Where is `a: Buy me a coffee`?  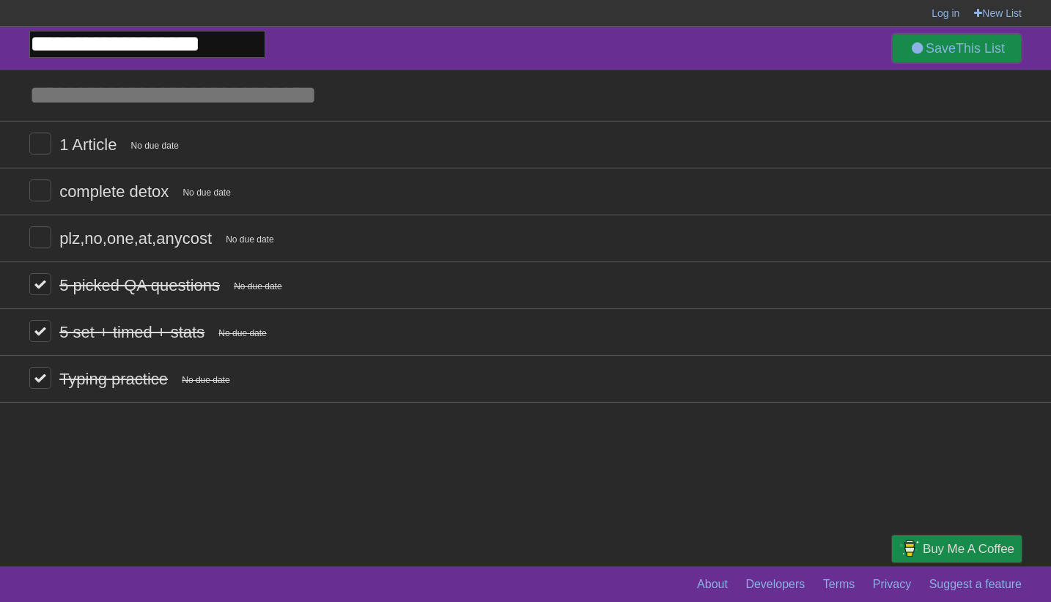 a: Buy me a coffee is located at coordinates (956, 549).